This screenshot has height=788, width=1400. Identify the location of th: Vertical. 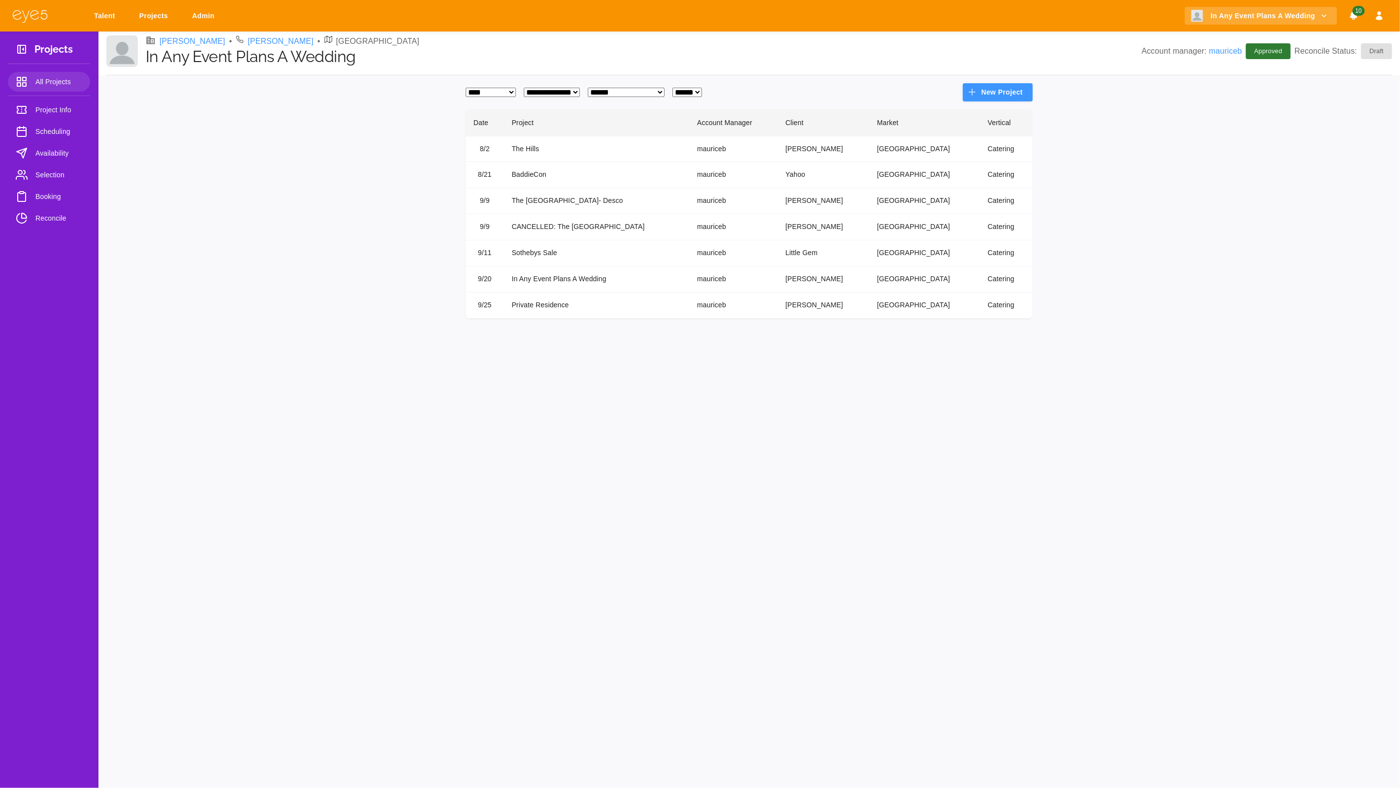
(1007, 123).